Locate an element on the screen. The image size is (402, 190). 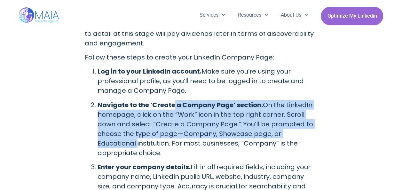
strong: Navigate to the ‘Create a Company Page’ section. is located at coordinates (180, 105).